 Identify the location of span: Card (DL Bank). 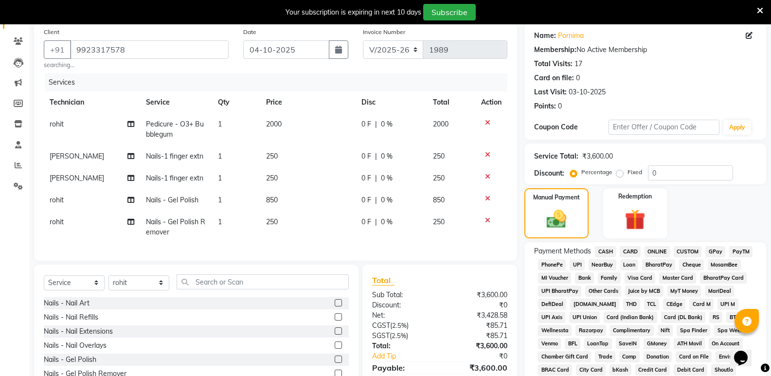
(683, 317).